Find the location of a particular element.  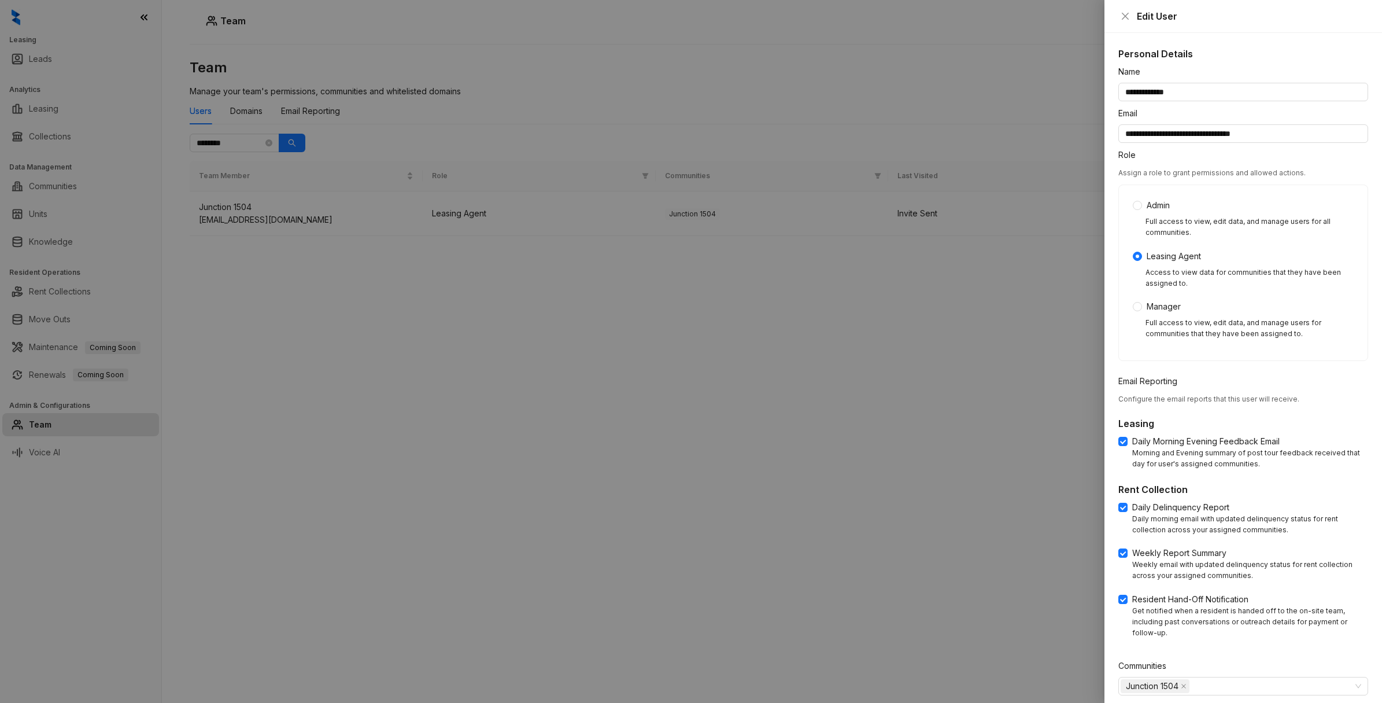

div: Edit User is located at coordinates (1253, 16).